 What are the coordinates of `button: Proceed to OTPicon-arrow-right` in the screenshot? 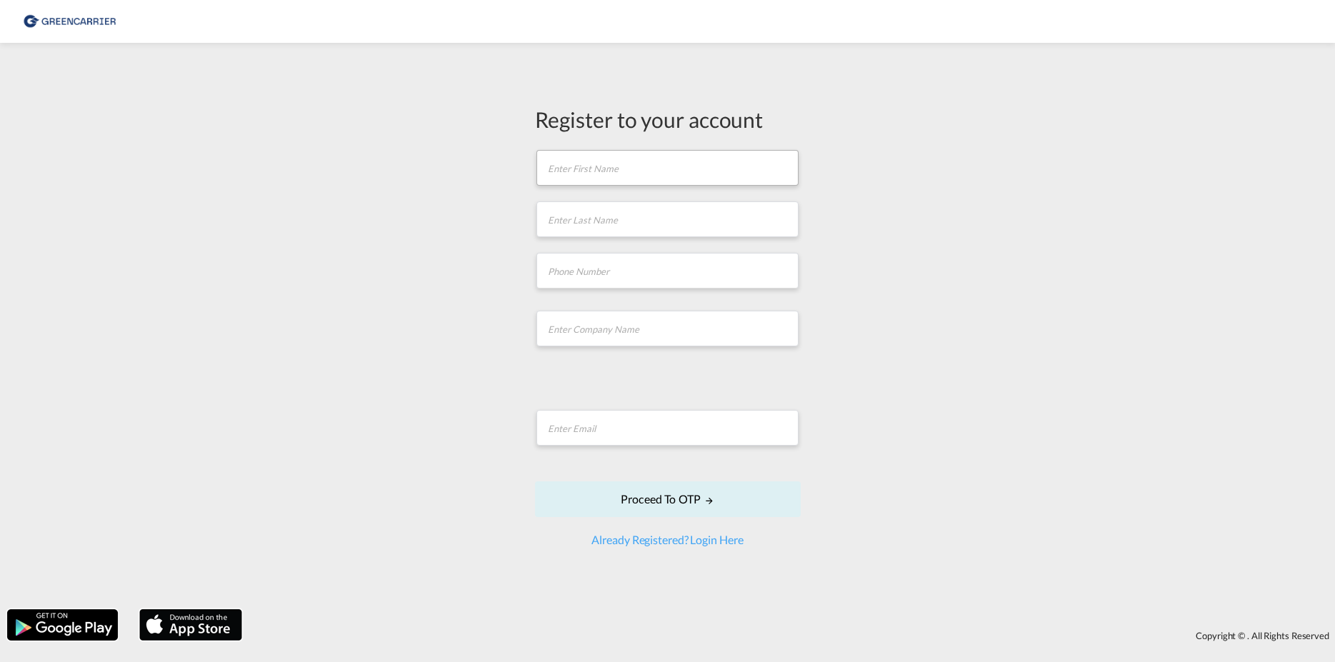 It's located at (668, 499).